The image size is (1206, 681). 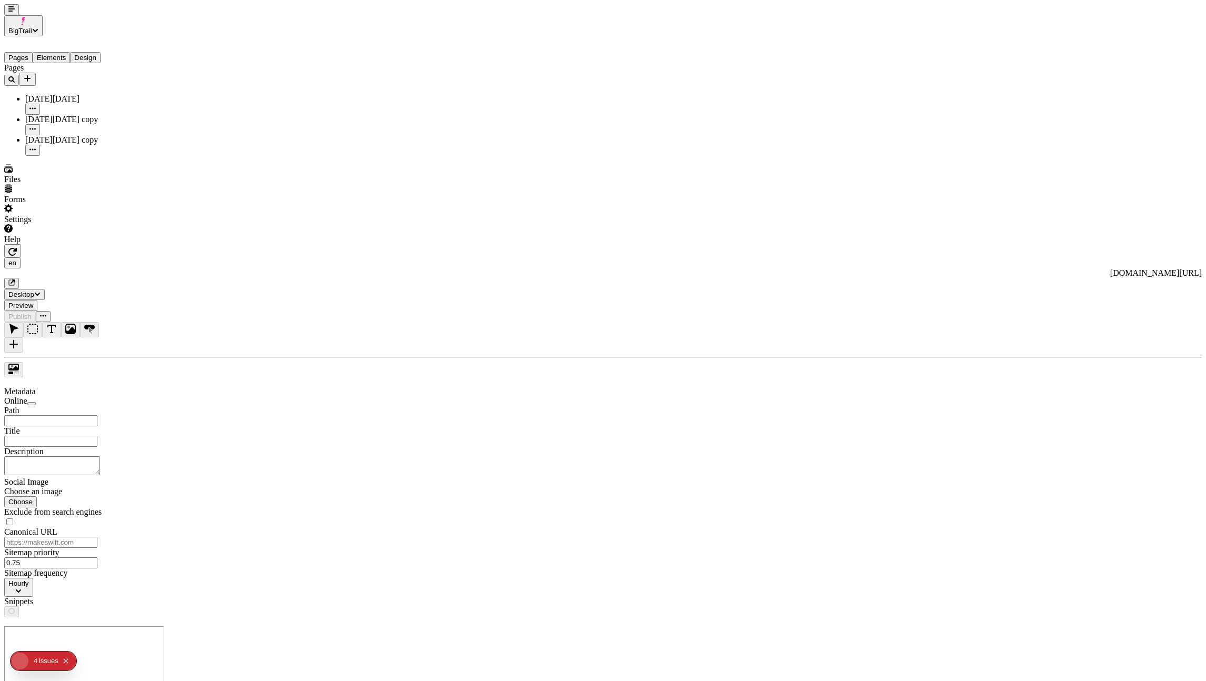 I want to click on button: Elements, so click(x=52, y=57).